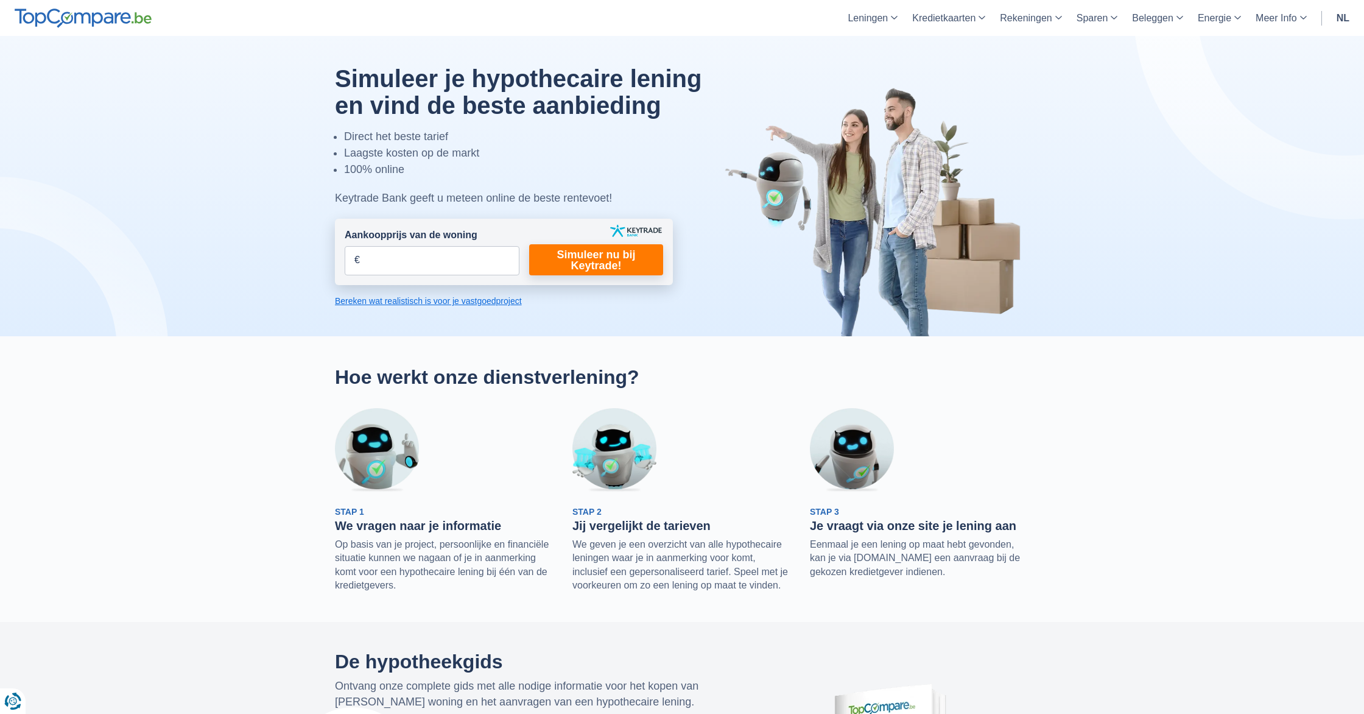  What do you see at coordinates (682, 525) in the screenshot?
I see `h3: Jij vergelijkt de tarieven` at bounding box center [682, 525].